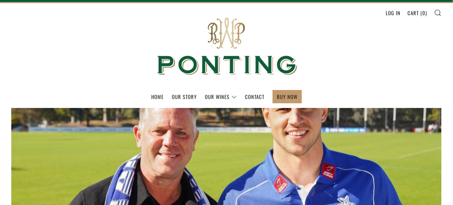  Describe the element at coordinates (227, 46) in the screenshot. I see `img: Ponting Wines` at that location.